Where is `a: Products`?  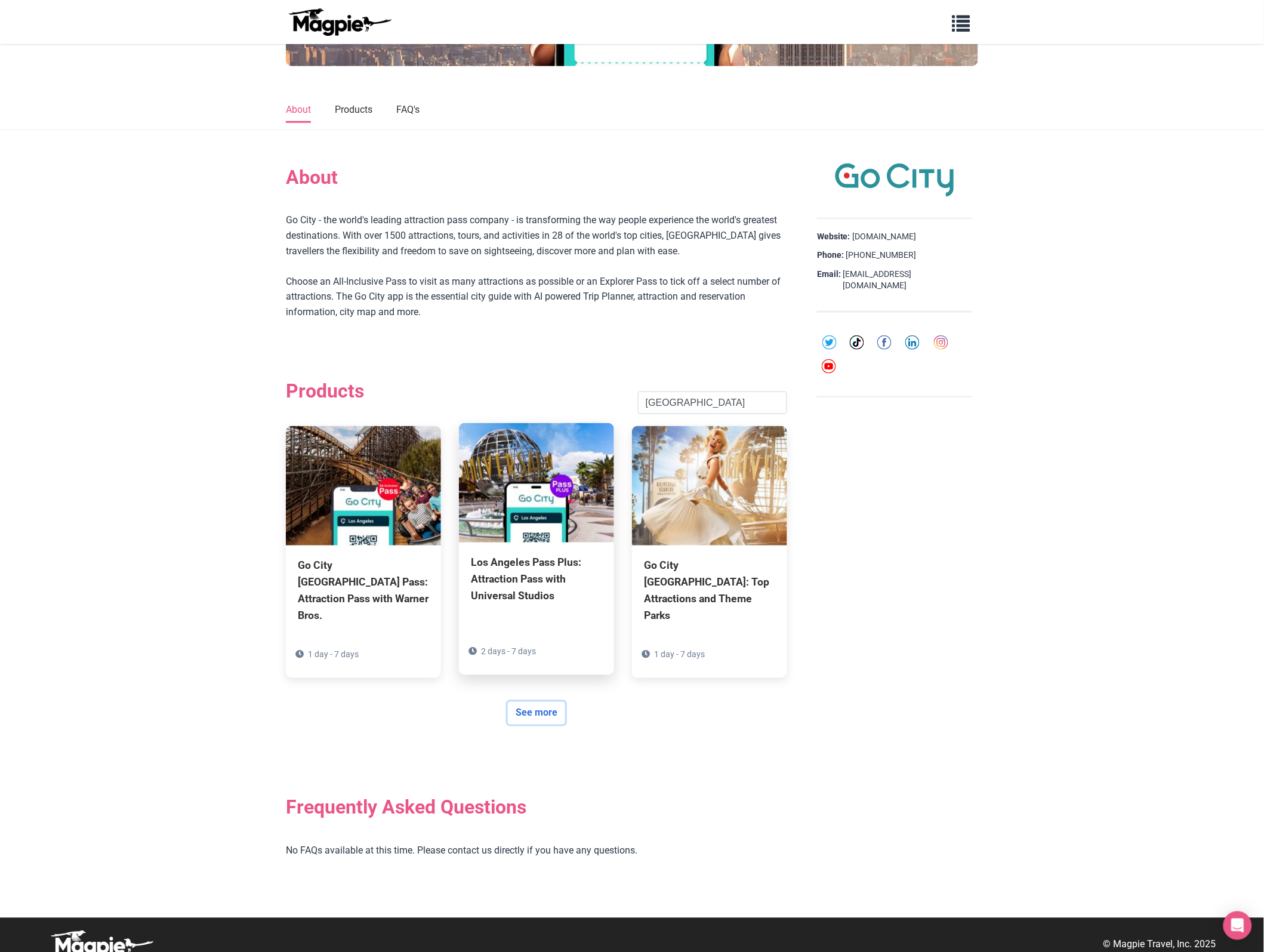 a: Products is located at coordinates (354, 110).